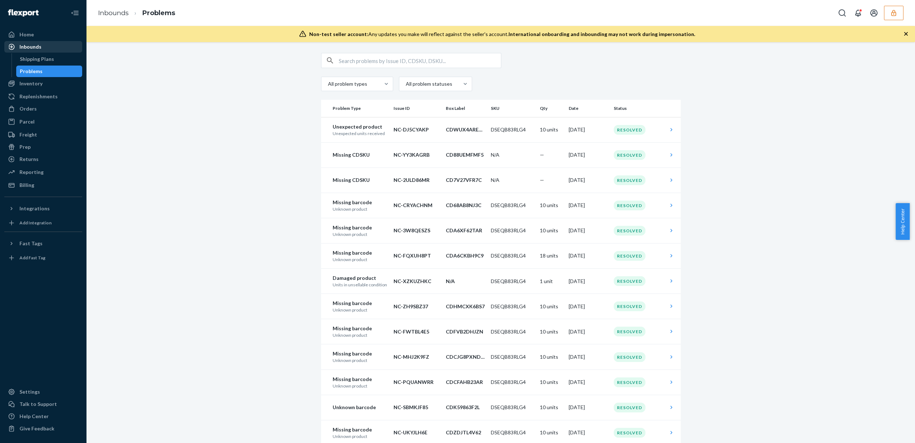 The width and height of the screenshot is (915, 443). Describe the element at coordinates (465, 108) in the screenshot. I see `th: Box Label` at that location.